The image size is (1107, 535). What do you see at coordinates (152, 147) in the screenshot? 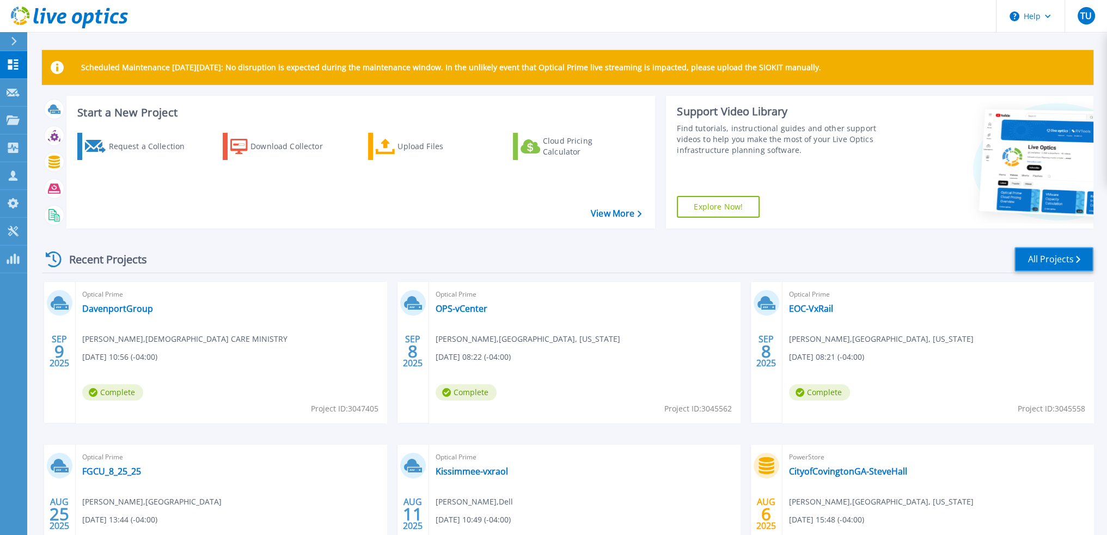
I see `div: Request a Collection` at bounding box center [152, 147].